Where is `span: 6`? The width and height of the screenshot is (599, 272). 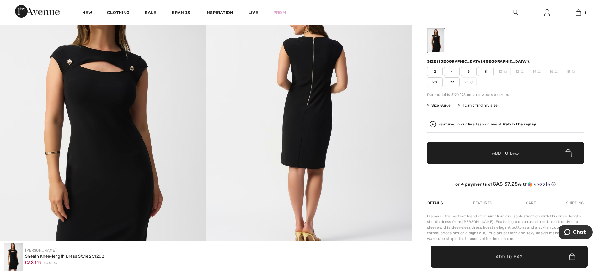
span: 6 is located at coordinates (468, 71).